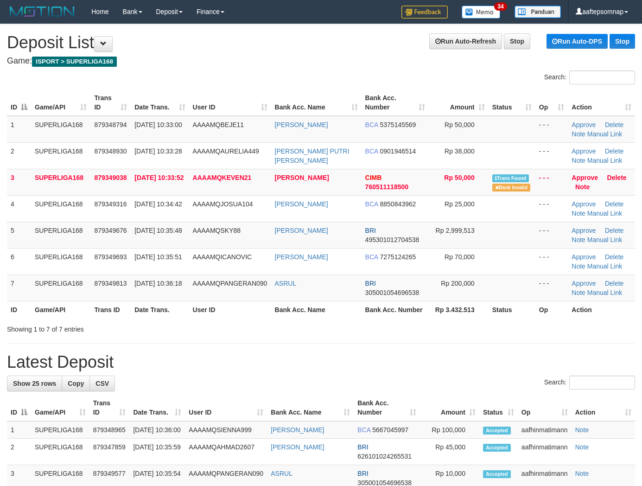 This screenshot has width=642, height=486. What do you see at coordinates (398, 204) in the screenshot?
I see `span: Copy 8850843962 to clipboard` at bounding box center [398, 204].